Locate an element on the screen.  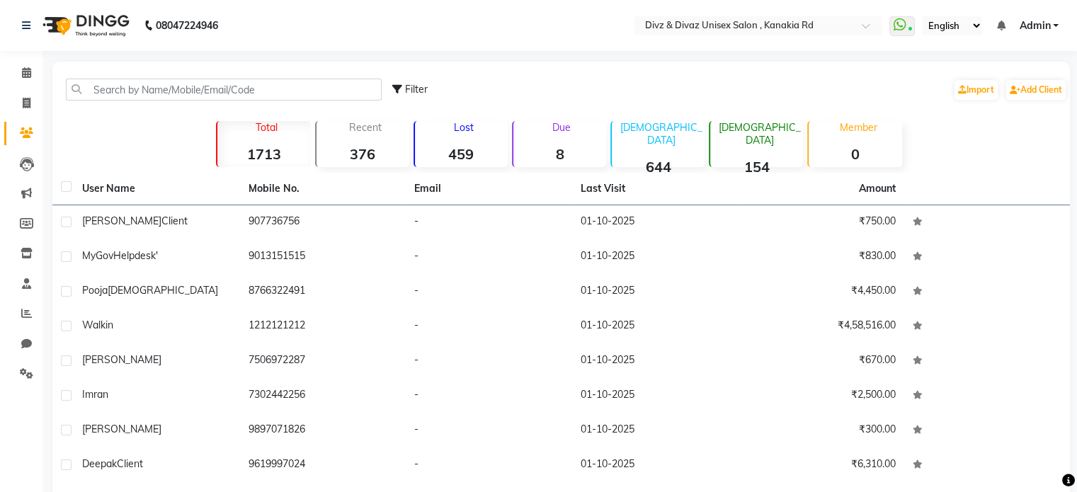
td: ₹6,310.00 is located at coordinates (820, 465).